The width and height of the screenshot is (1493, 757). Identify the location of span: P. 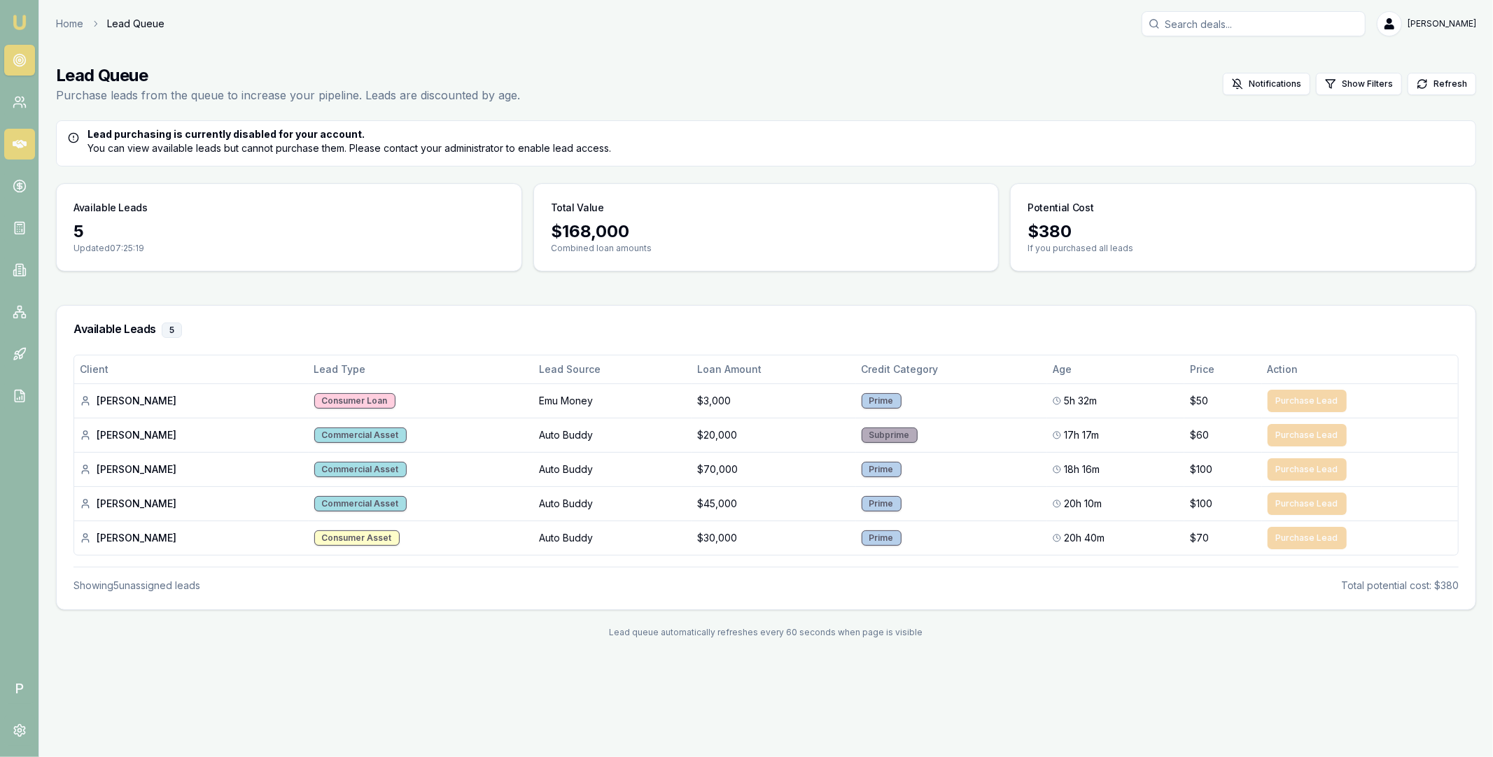
(20, 689).